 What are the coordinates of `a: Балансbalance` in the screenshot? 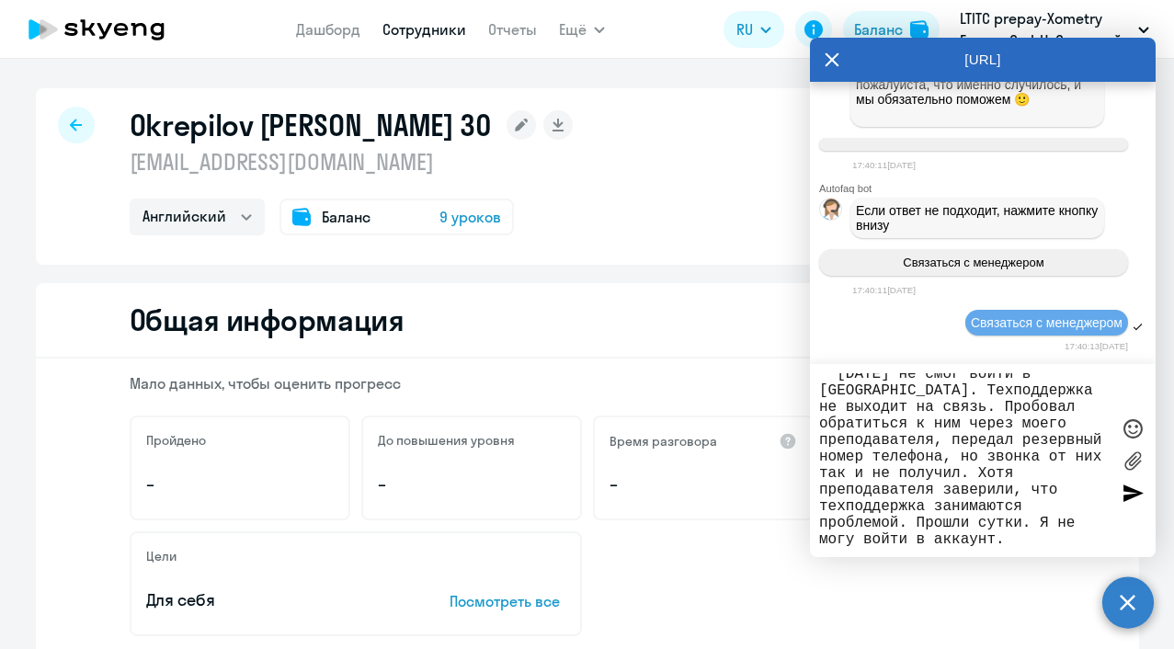 It's located at (891, 29).